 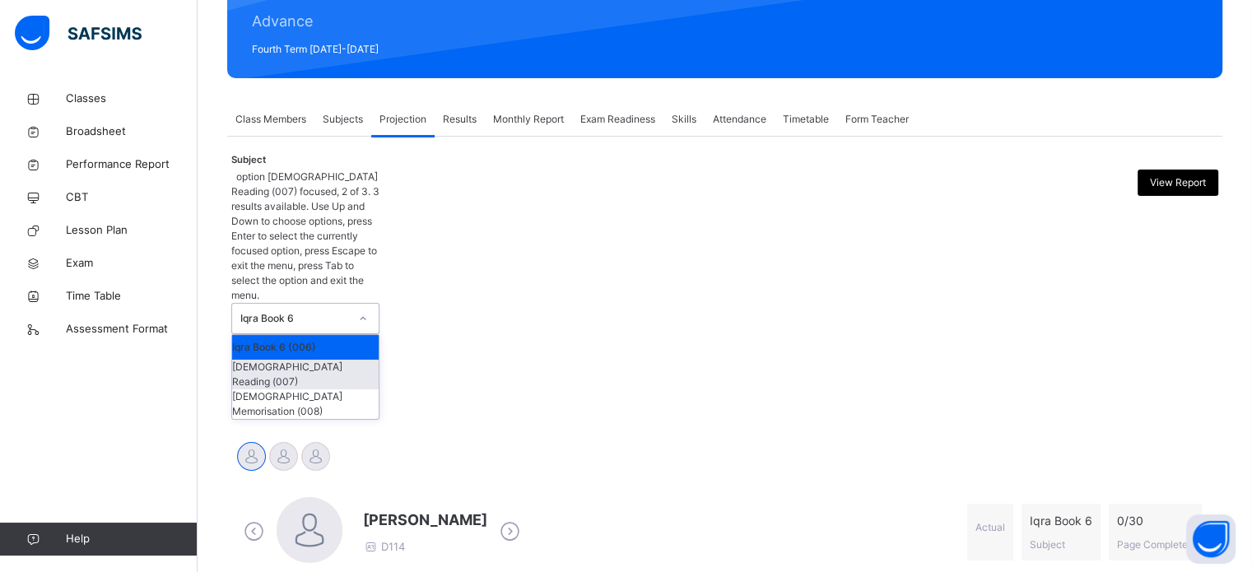 I want to click on span: Monthly Report, so click(x=529, y=119).